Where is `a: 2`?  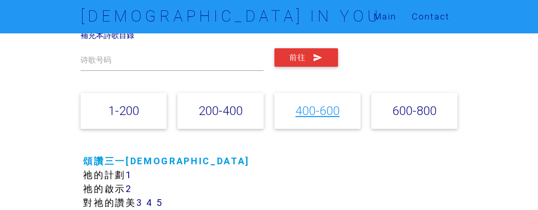 a: 2 is located at coordinates (129, 188).